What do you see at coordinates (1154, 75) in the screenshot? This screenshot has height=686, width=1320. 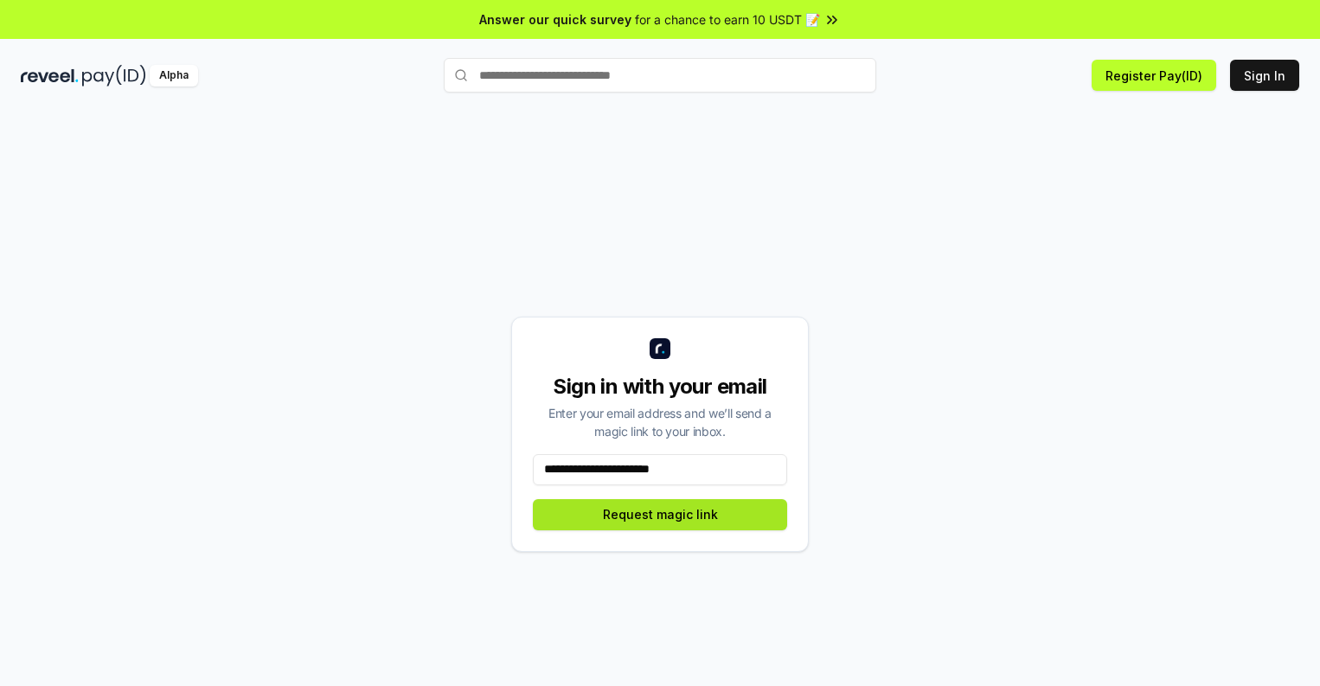 I see `button: Register Pay(ID)` at bounding box center [1154, 75].